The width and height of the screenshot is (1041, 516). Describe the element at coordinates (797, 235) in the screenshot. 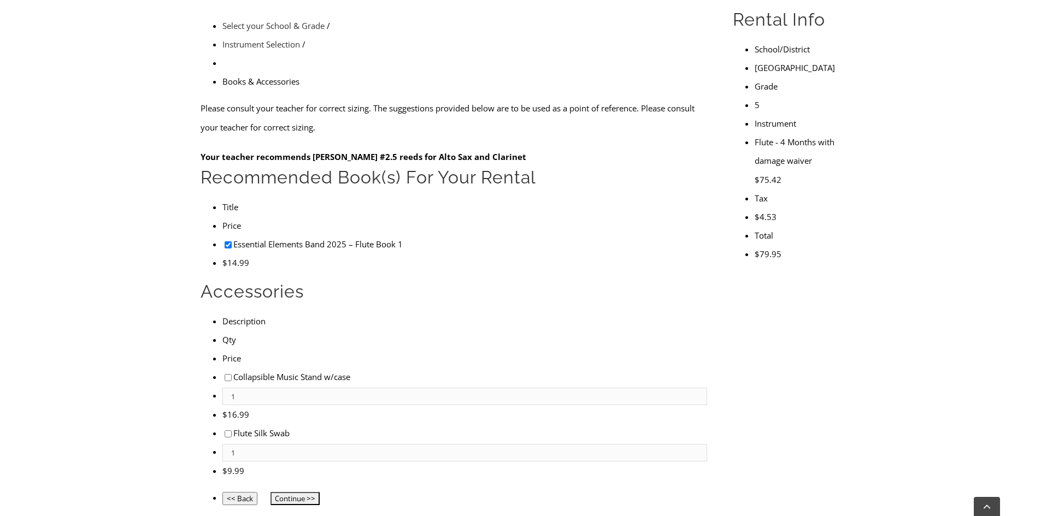

I see `li: Total` at that location.